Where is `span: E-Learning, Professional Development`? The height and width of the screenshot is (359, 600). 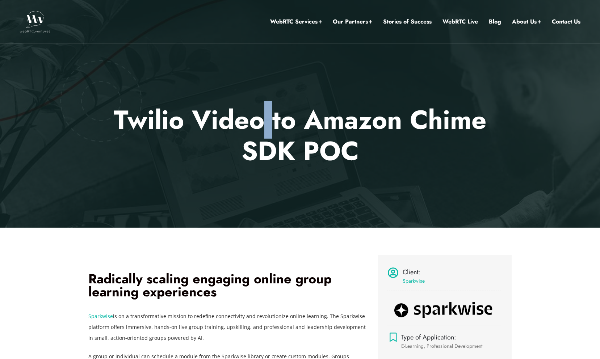
span: E-Learning, Professional Development is located at coordinates (442, 346).